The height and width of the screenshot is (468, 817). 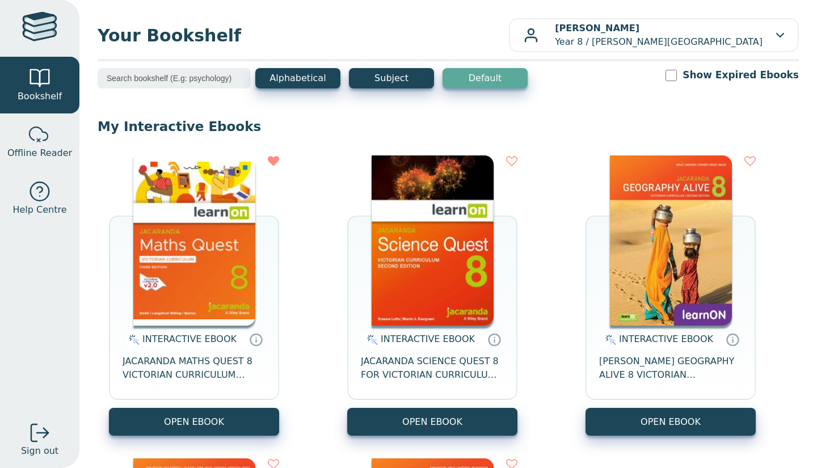 What do you see at coordinates (740, 75) in the screenshot?
I see `label: Show Expired Ebooks` at bounding box center [740, 75].